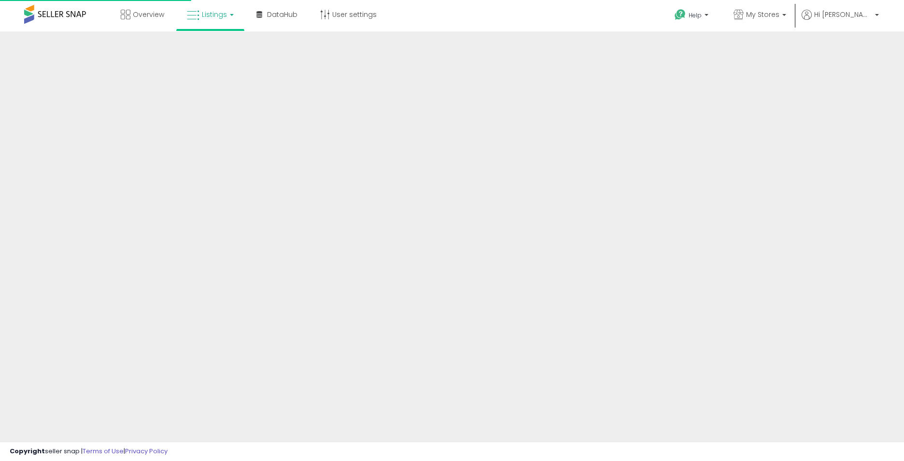 The image size is (904, 461). I want to click on a: Help, so click(693, 16).